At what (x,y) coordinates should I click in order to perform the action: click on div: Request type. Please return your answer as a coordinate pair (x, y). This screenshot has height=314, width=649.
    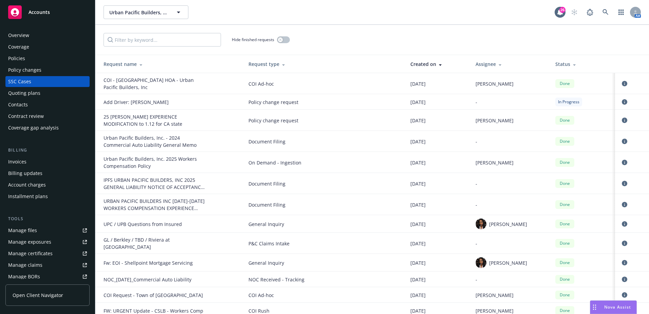
    Looking at the image, I should click on (324, 64).